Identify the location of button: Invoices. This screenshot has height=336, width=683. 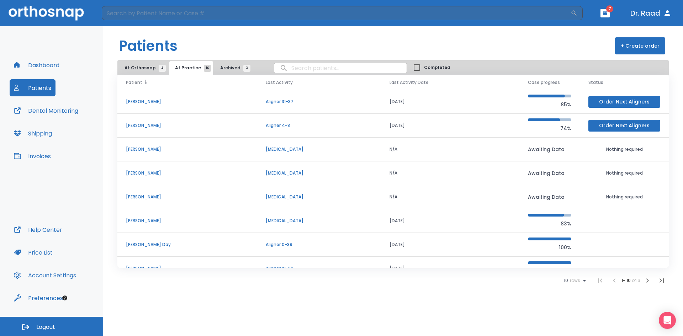
(32, 156).